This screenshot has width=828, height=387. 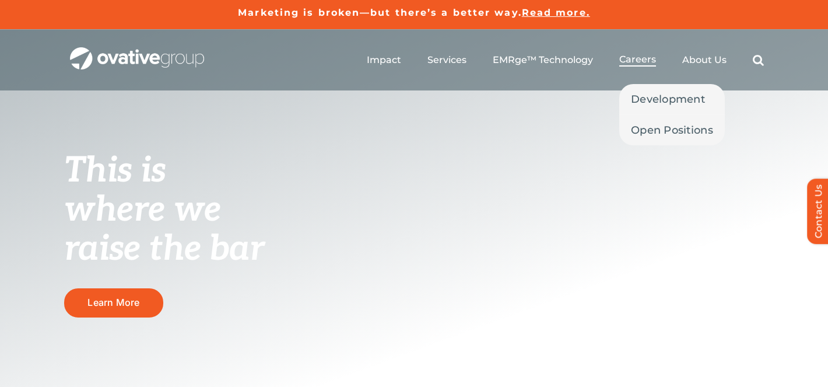 I want to click on nav: Menu, so click(x=565, y=60).